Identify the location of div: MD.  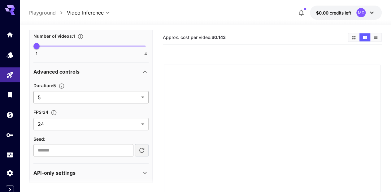
(361, 13).